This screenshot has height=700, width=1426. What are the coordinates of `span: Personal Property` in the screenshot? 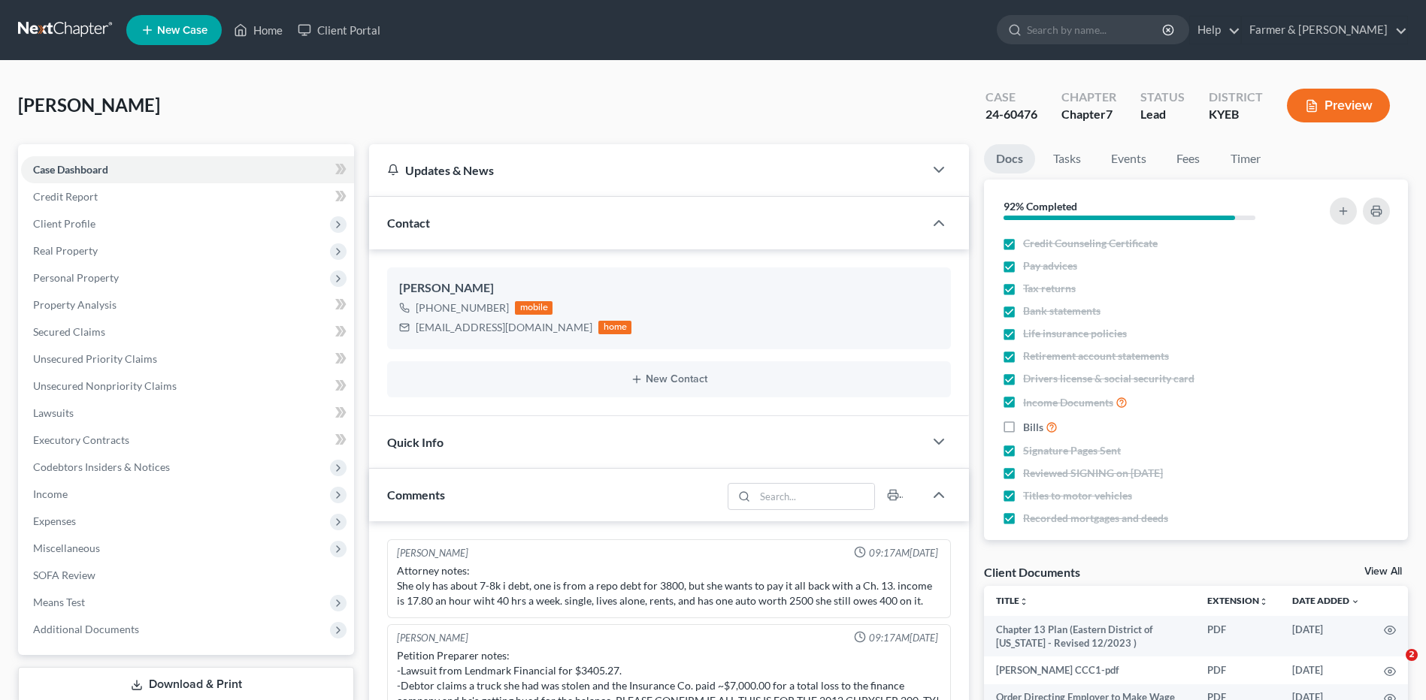 It's located at (76, 277).